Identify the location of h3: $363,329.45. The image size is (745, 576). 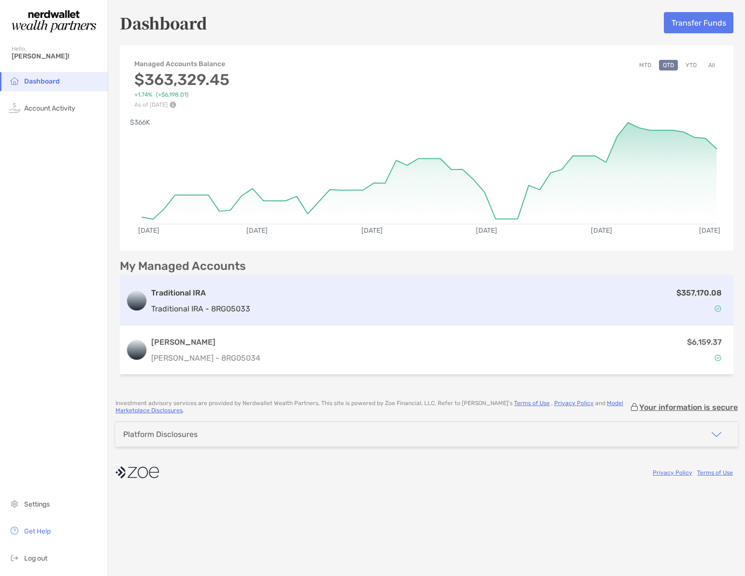
(182, 80).